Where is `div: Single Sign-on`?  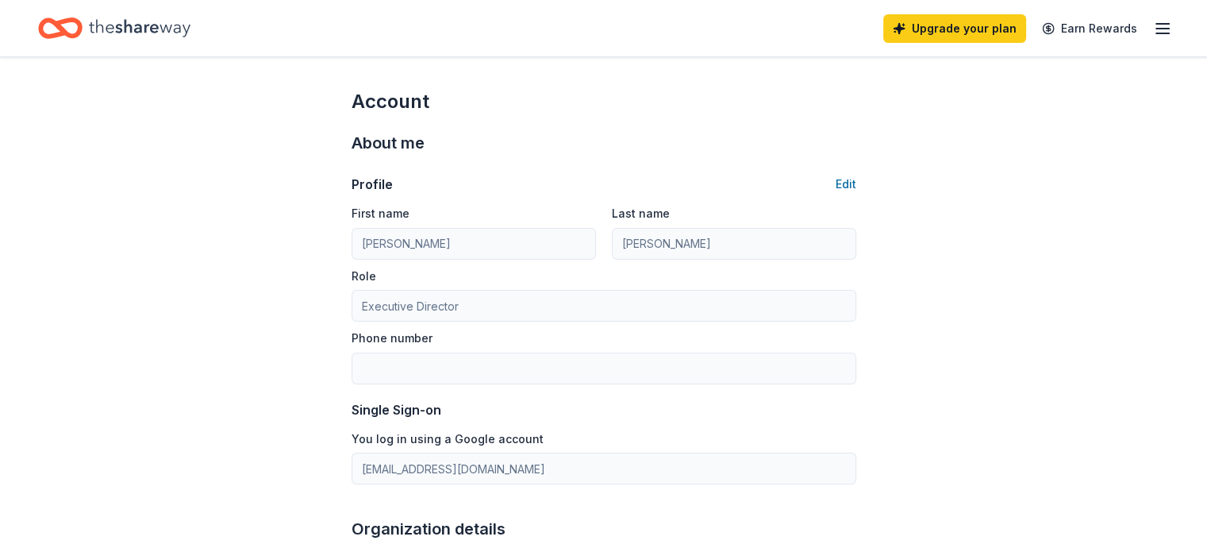 div: Single Sign-on is located at coordinates (604, 410).